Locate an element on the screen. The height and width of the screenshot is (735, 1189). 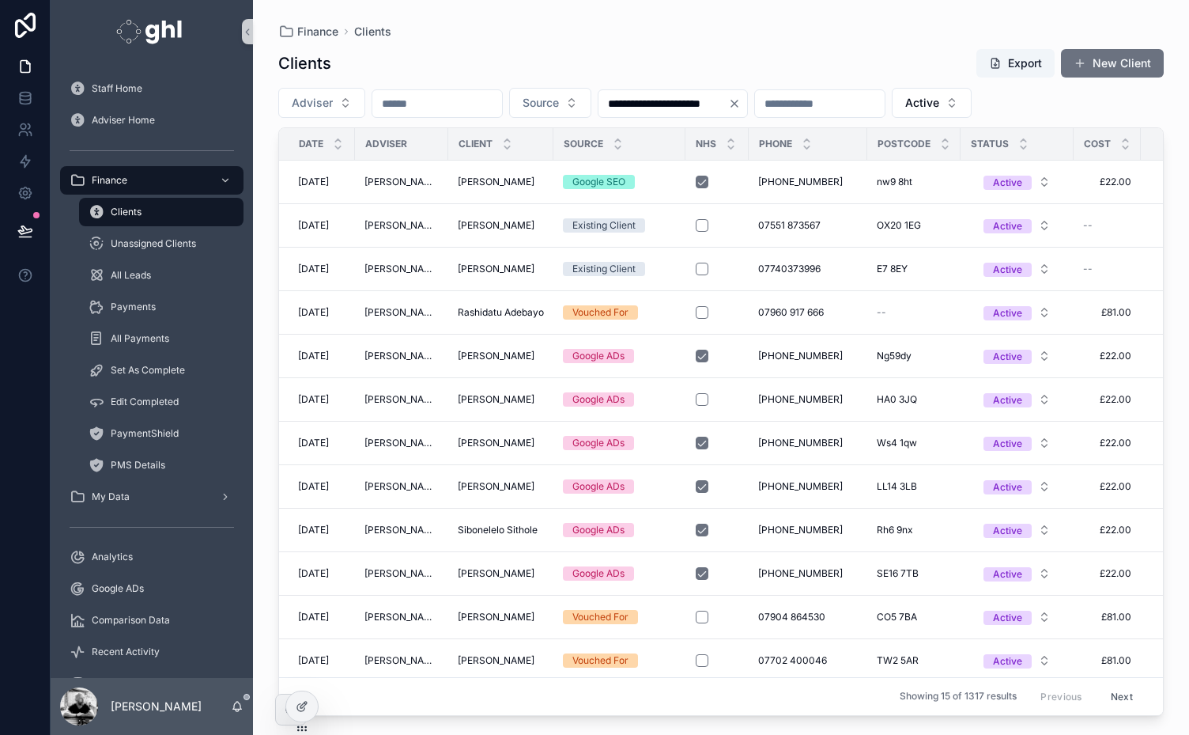
a: Staff Home is located at coordinates (152, 89).